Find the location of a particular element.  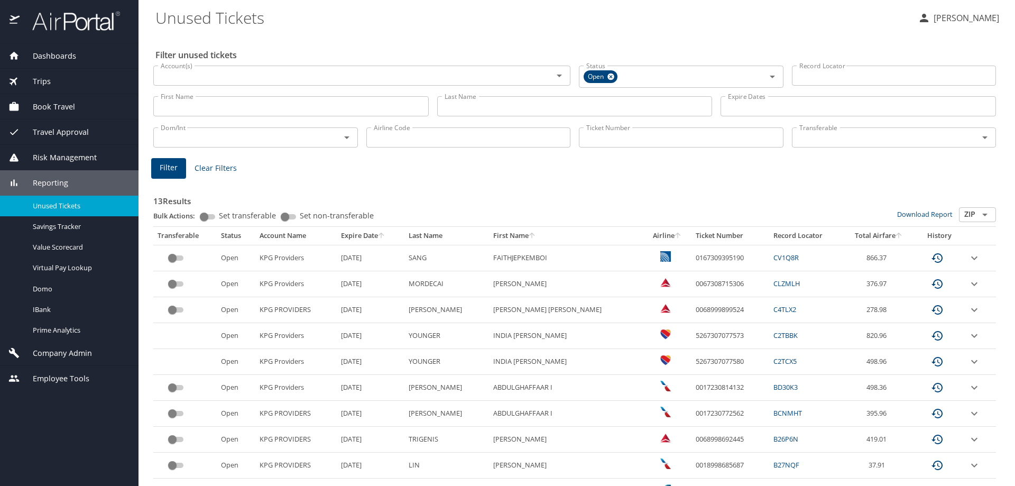

th: Total Airfare is located at coordinates (878, 236).